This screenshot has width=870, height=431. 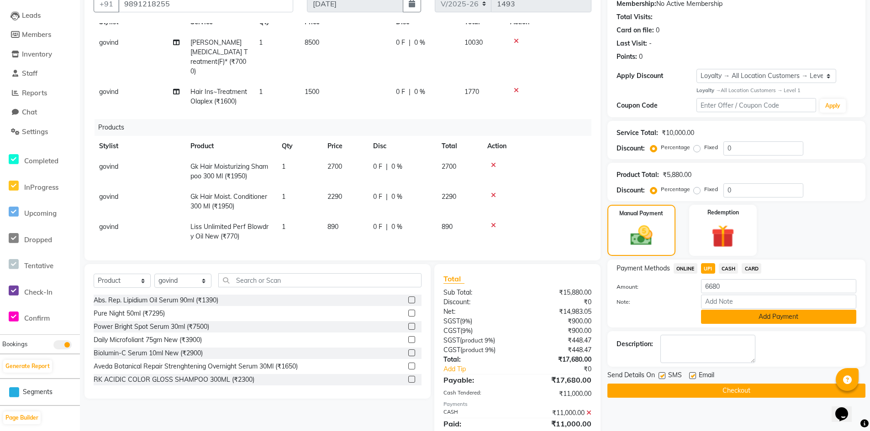 What do you see at coordinates (40, 73) in the screenshot?
I see `a: Staff` at bounding box center [40, 73].